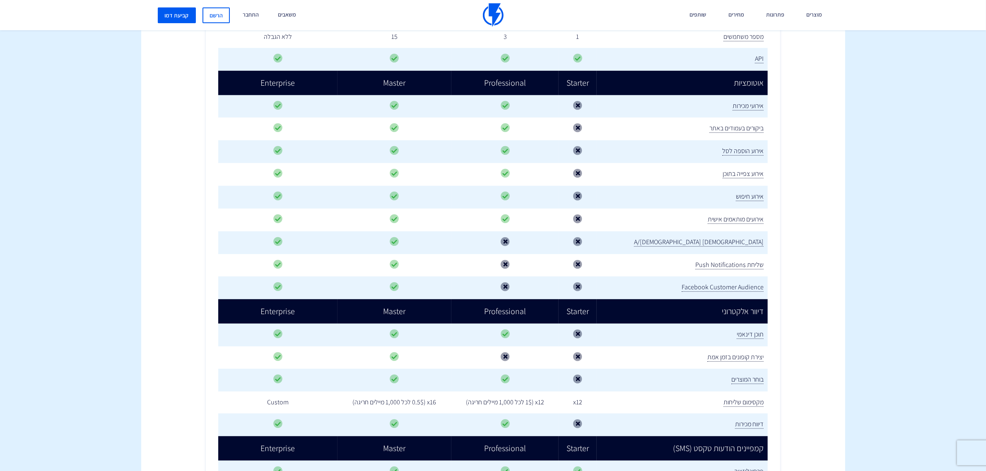 The height and width of the screenshot is (471, 986). Describe the element at coordinates (748, 106) in the screenshot. I see `span: אירועי מכירות` at that location.